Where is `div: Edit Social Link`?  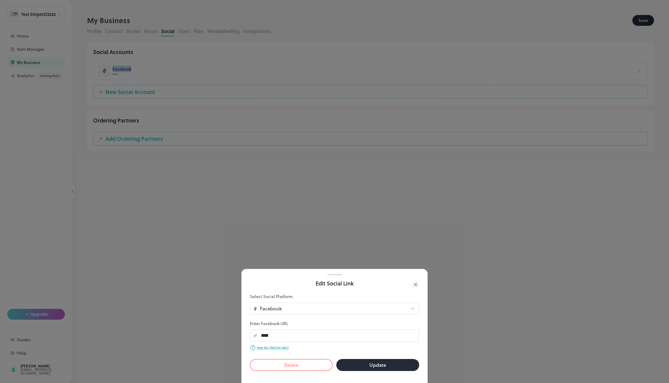
div: Edit Social Link is located at coordinates (334, 283).